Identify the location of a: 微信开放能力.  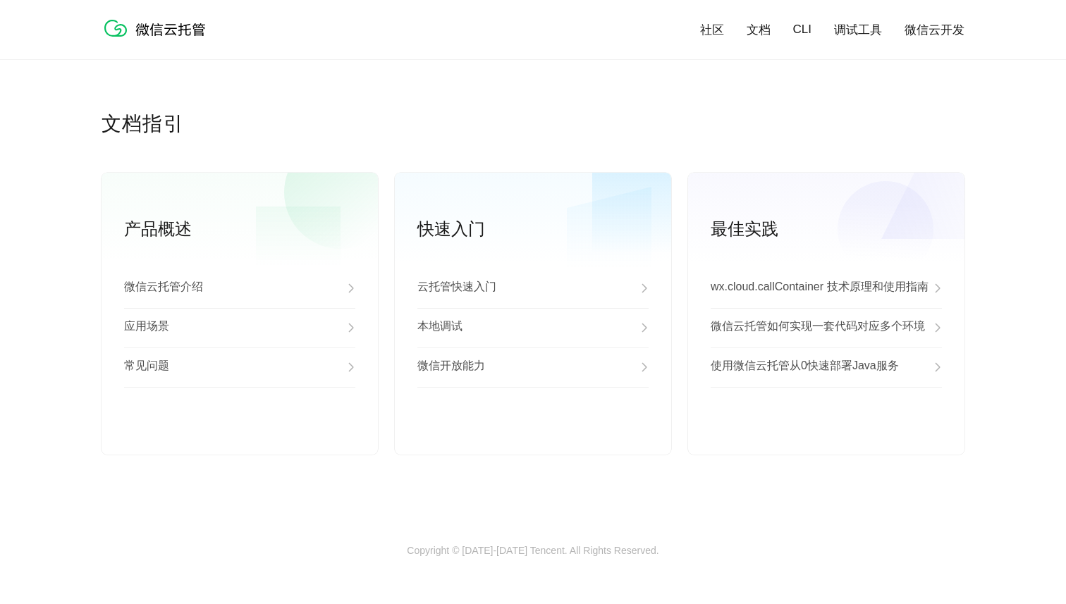
(533, 367).